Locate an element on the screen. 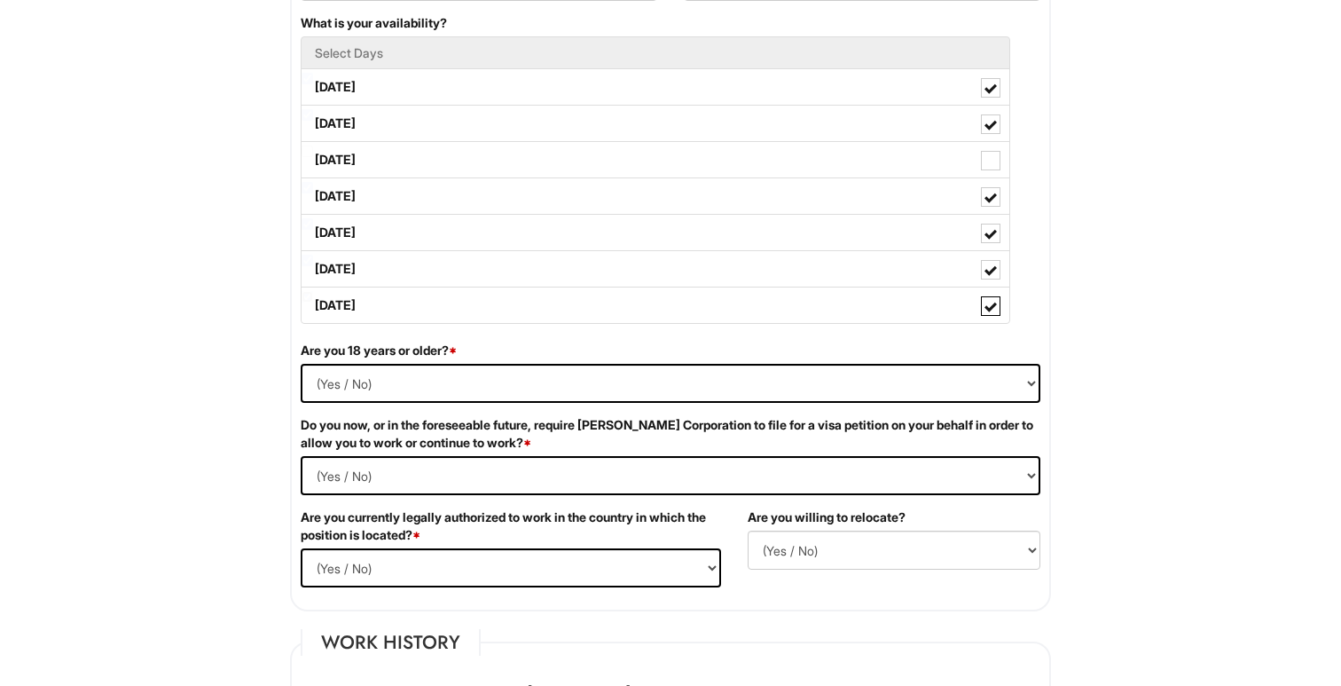 The image size is (1341, 686). h5: Select Days is located at coordinates (655, 52).